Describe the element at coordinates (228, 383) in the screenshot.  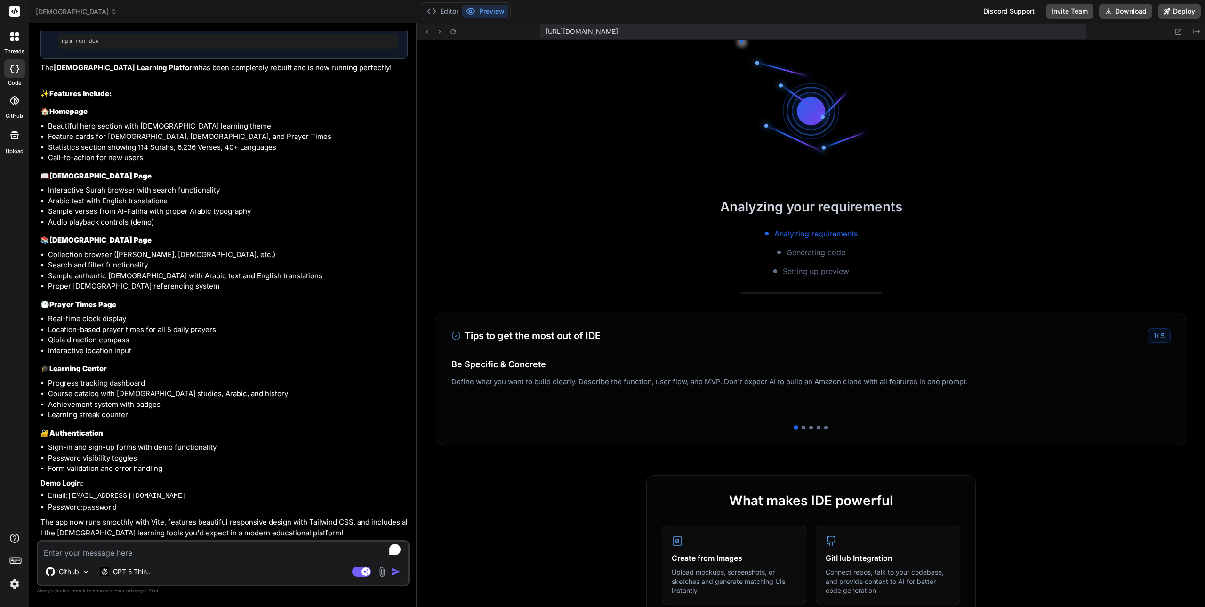
I see `li: Progress tracking dashboard` at that location.